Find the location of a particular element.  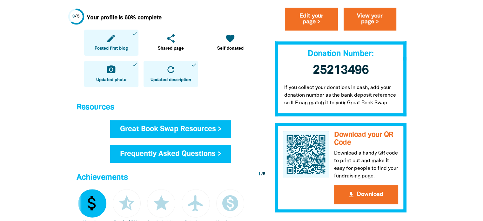

button: get_appDownload is located at coordinates (366, 194).